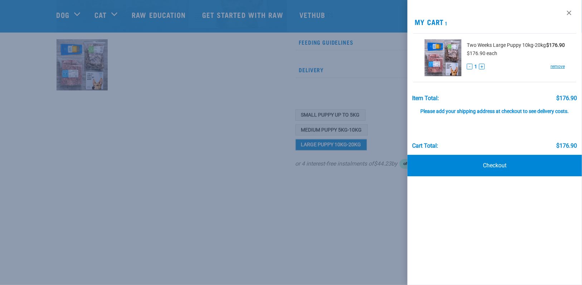 This screenshot has height=285, width=582. What do you see at coordinates (494, 22) in the screenshot?
I see `h2: My Cart` at bounding box center [494, 22].